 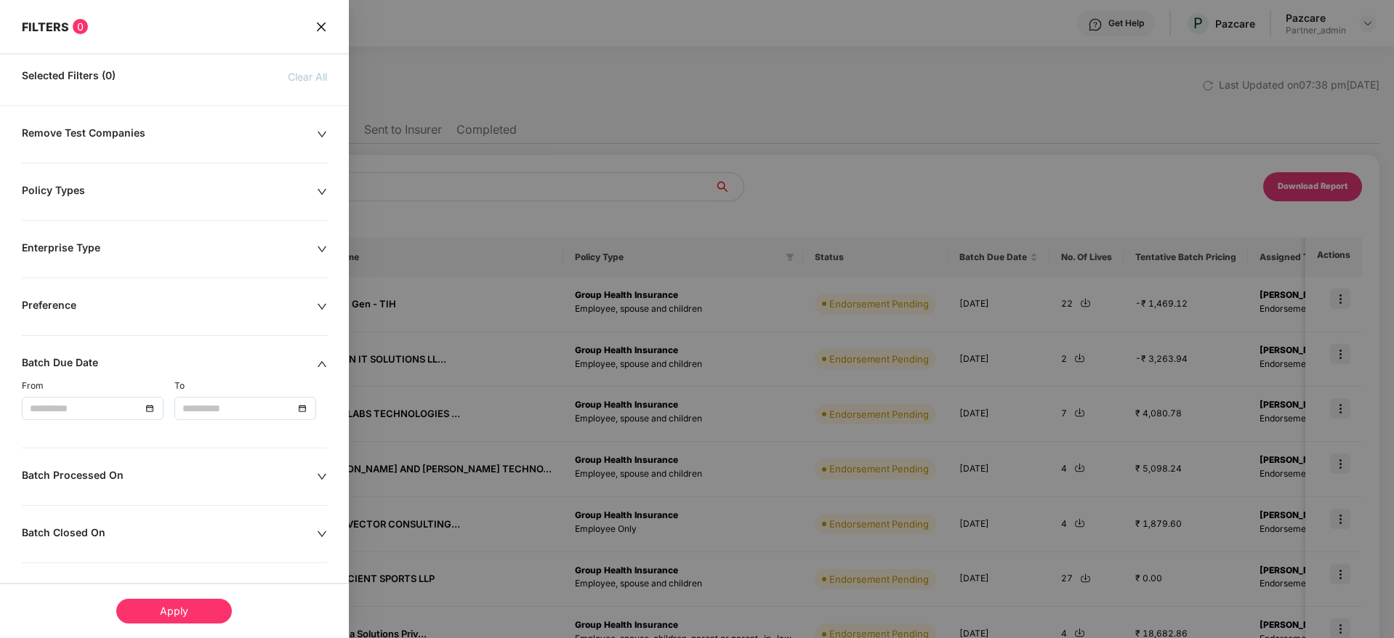 What do you see at coordinates (169, 534) in the screenshot?
I see `div: Batch Closed On` at bounding box center [169, 534].